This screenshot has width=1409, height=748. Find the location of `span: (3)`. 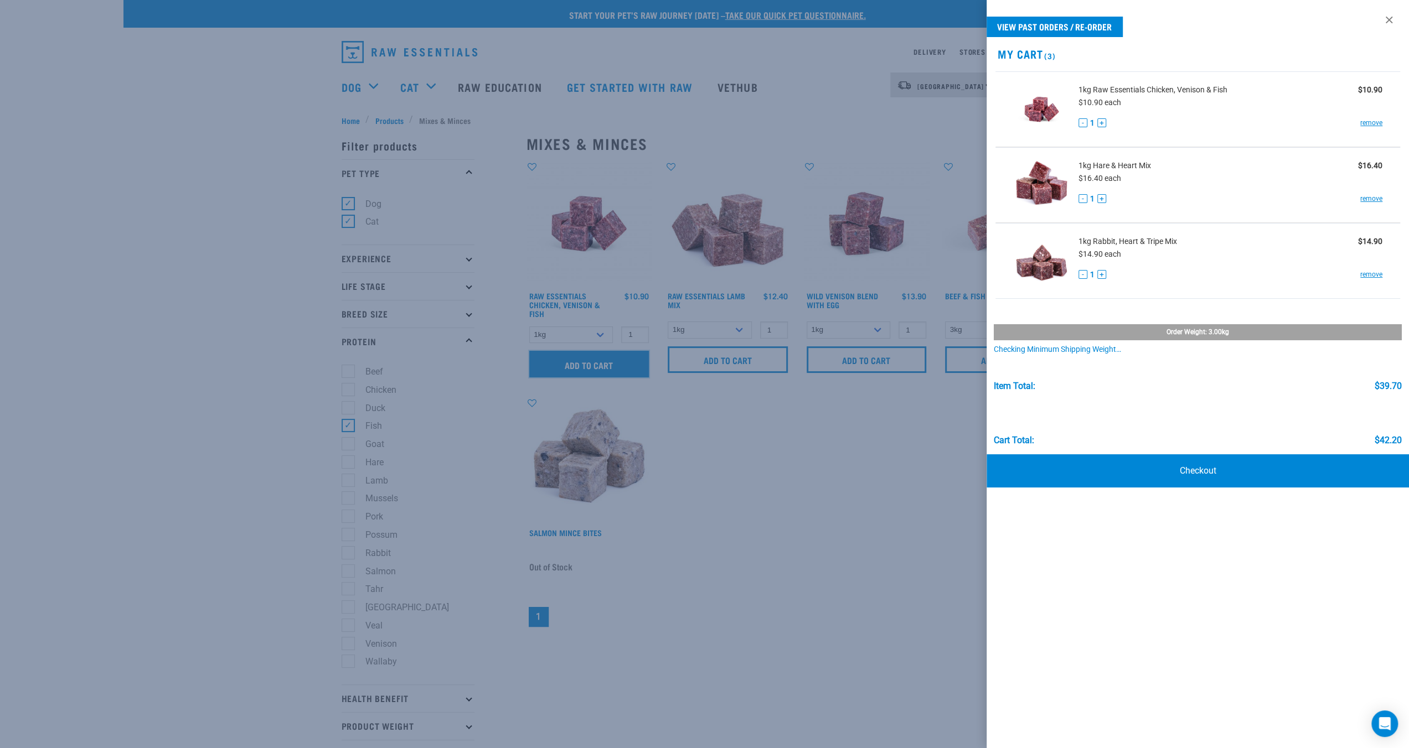

span: (3) is located at coordinates (1048, 55).